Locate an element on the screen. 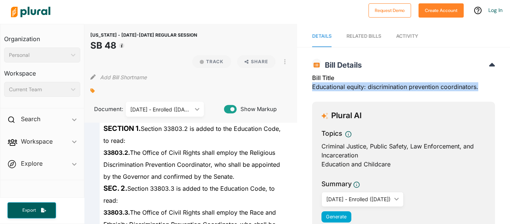  div: Personal is located at coordinates (38, 55).